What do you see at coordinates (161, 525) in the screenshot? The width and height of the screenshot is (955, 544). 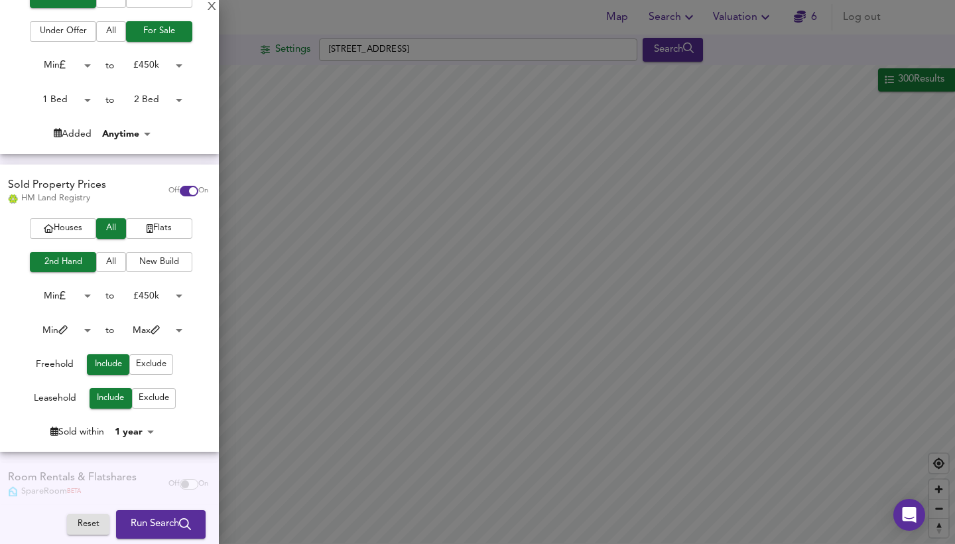 I see `button: Run Search` at bounding box center [161, 525].